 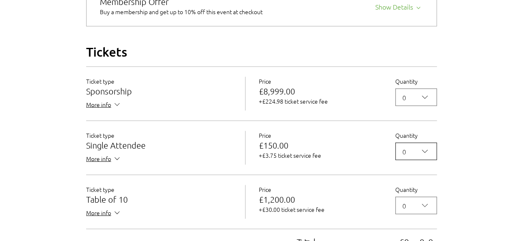 What do you see at coordinates (159, 91) in the screenshot?
I see `h3: Sponsorship` at bounding box center [159, 91].